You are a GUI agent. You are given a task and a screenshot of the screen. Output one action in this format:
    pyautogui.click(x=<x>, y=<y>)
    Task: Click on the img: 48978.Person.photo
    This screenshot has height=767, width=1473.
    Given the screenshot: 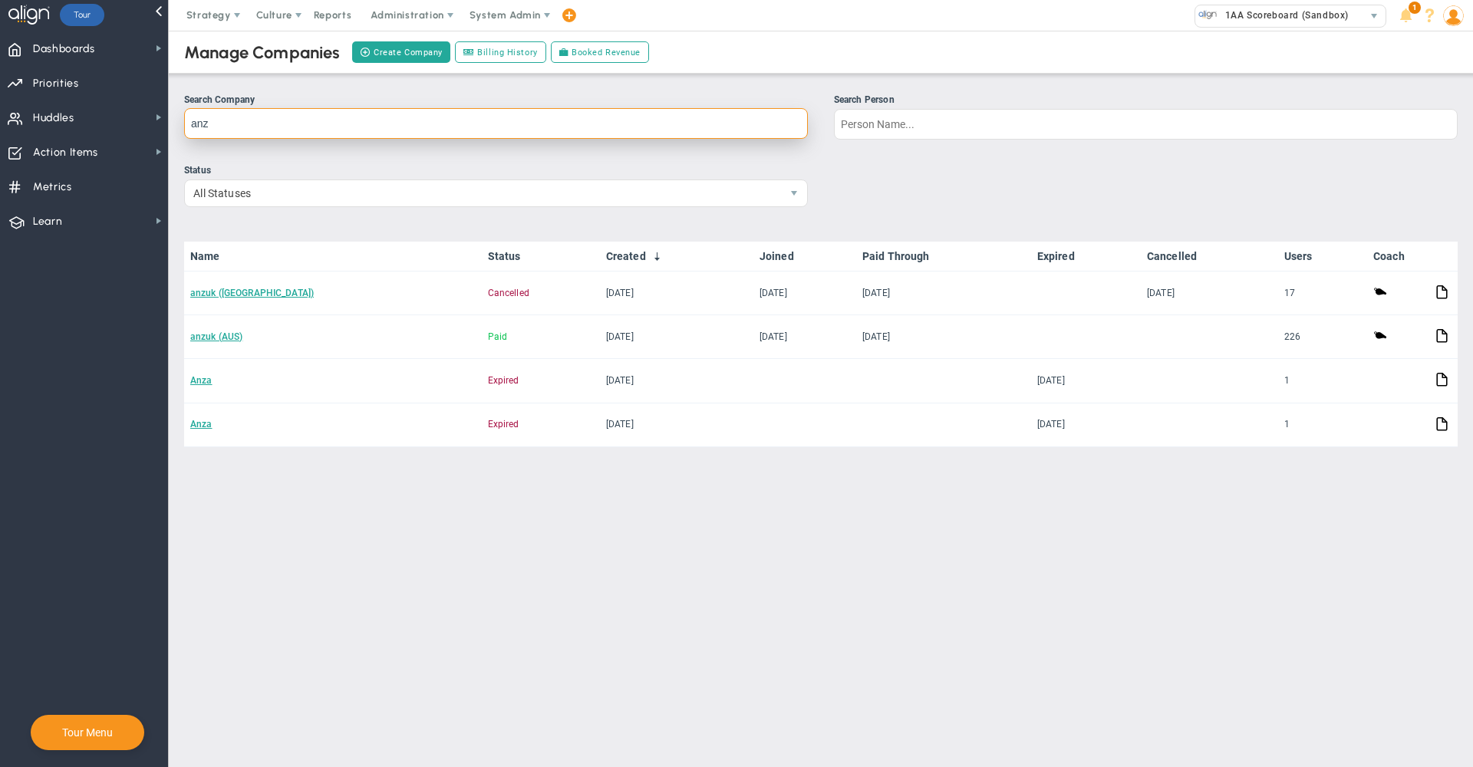 What is the action you would take?
    pyautogui.click(x=1453, y=15)
    